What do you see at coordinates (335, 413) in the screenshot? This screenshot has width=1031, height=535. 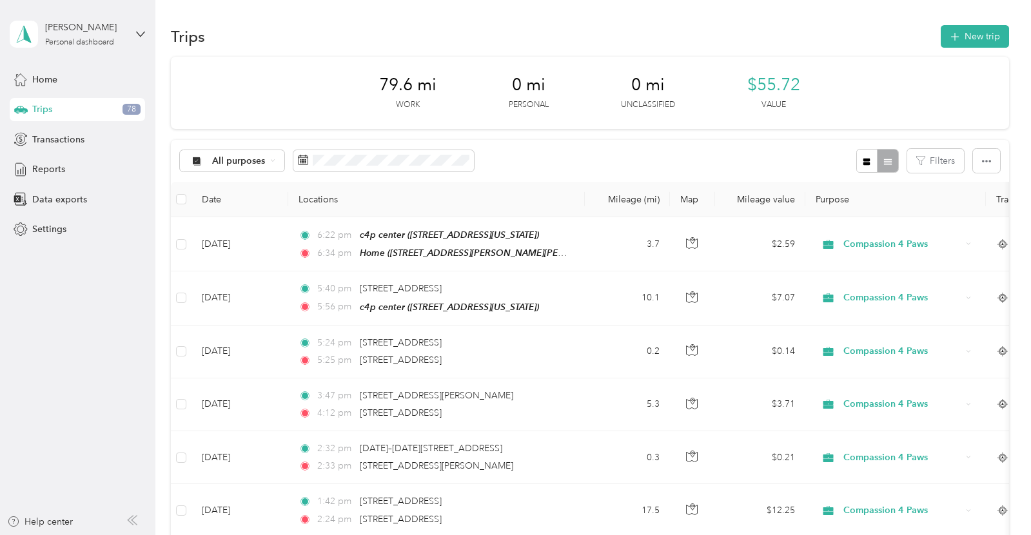 I see `span: 4:12 pm` at bounding box center [335, 413].